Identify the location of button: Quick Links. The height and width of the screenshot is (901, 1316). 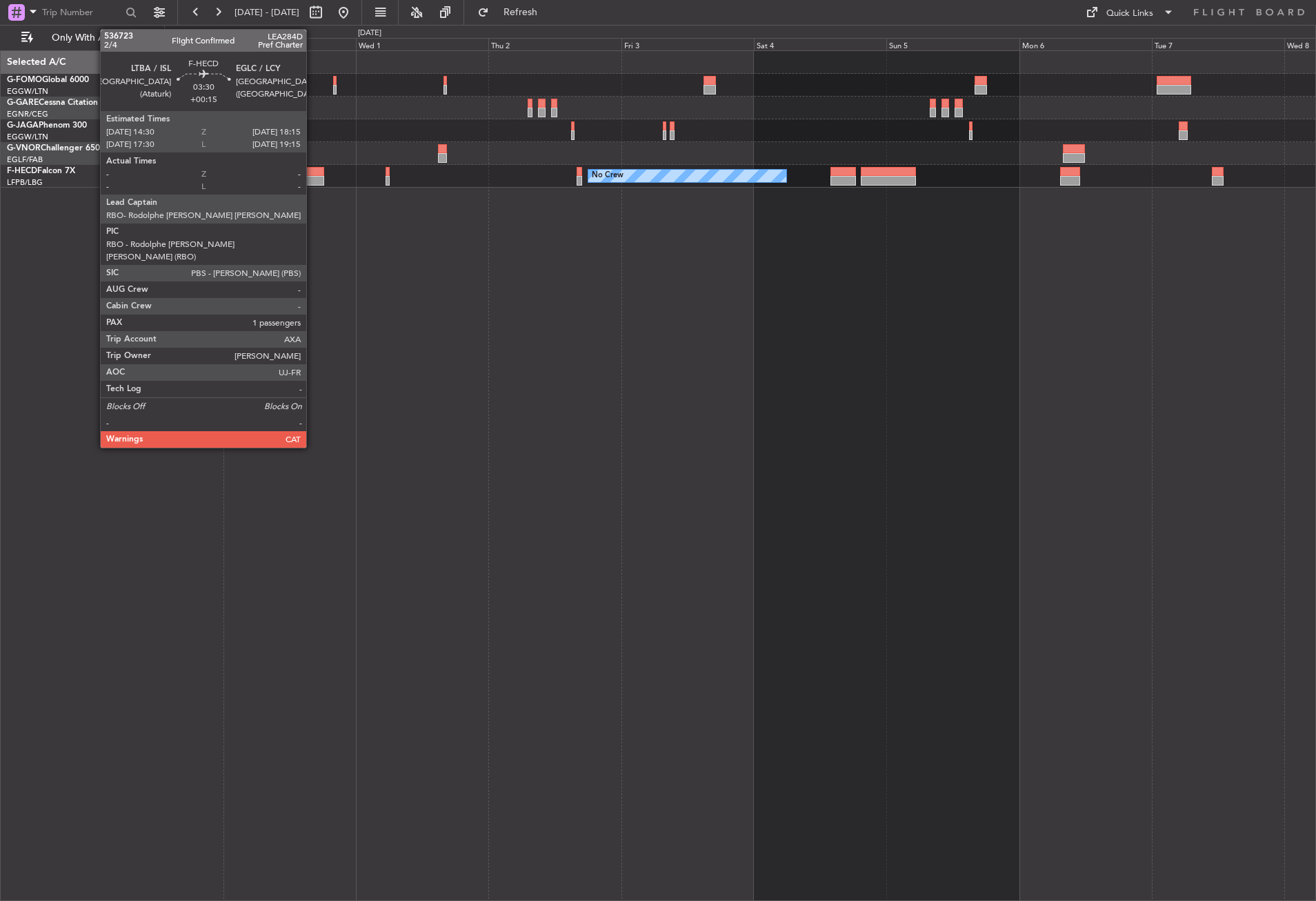
(1130, 13).